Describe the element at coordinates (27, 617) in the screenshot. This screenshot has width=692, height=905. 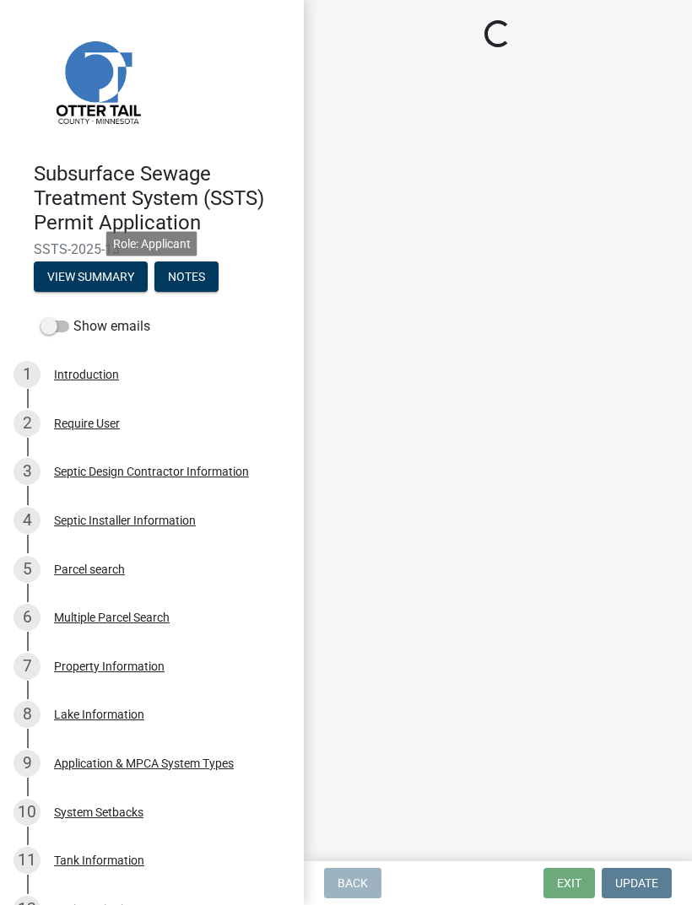
I see `div: 6` at that location.